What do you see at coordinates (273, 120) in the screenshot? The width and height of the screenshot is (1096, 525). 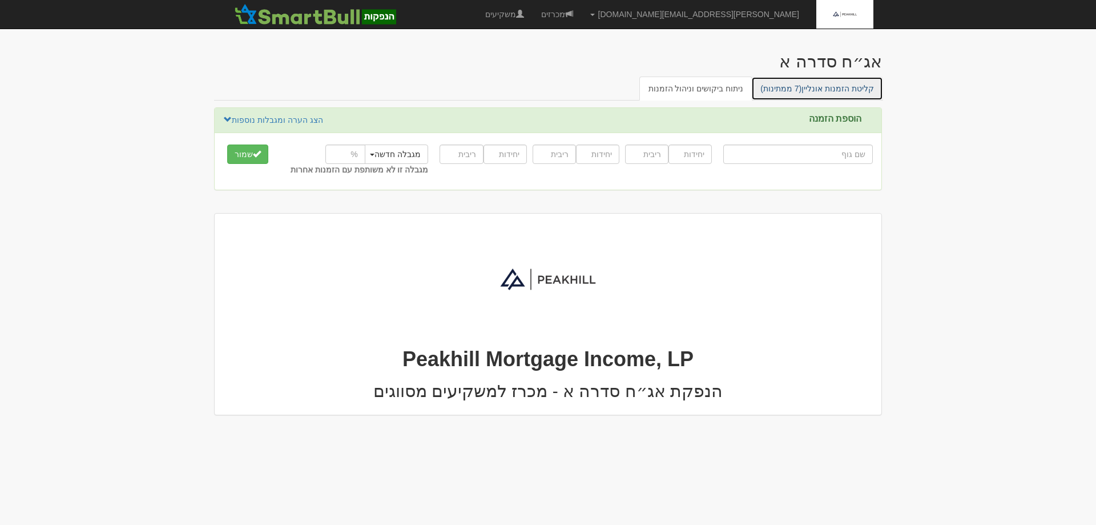 I see `a: הצג הערה ומגבלות נוספות` at bounding box center [273, 120].